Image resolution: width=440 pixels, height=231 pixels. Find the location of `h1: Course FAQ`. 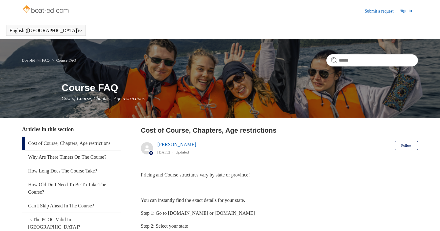

h1: Course FAQ is located at coordinates (240, 87).